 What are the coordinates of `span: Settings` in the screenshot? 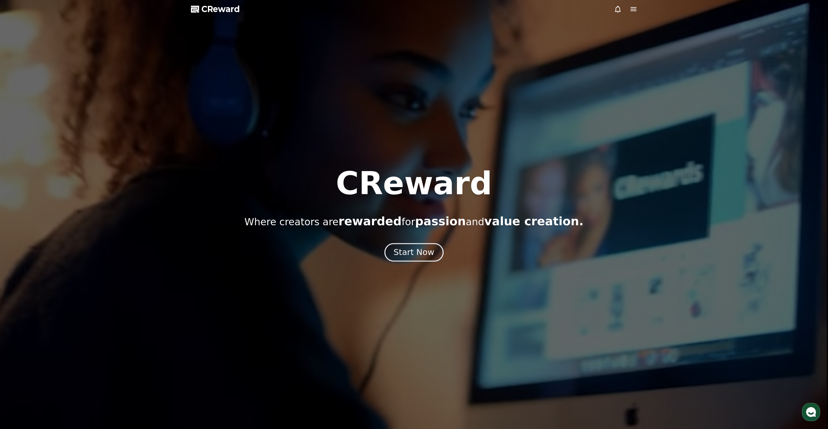 It's located at (104, 219).